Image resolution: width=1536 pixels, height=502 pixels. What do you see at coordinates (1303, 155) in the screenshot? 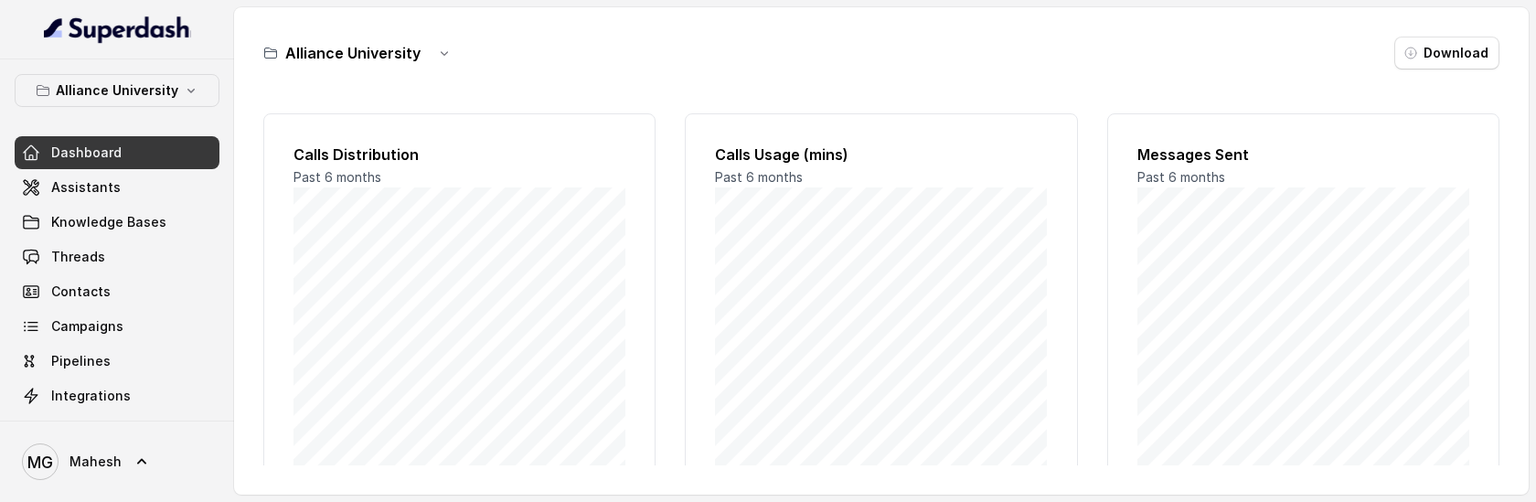
I see `h2: Messages Sent` at bounding box center [1303, 155].